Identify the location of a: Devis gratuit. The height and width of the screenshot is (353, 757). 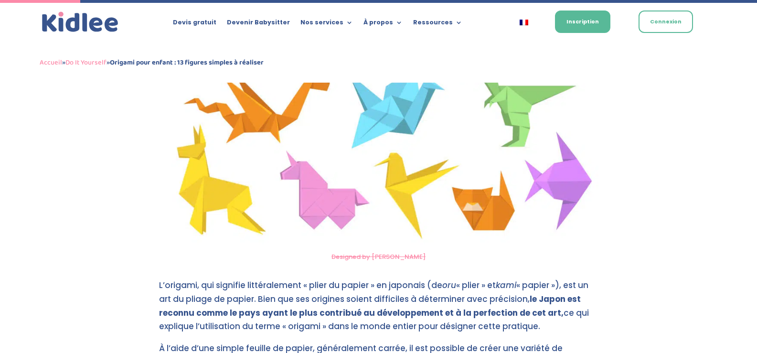
(194, 24).